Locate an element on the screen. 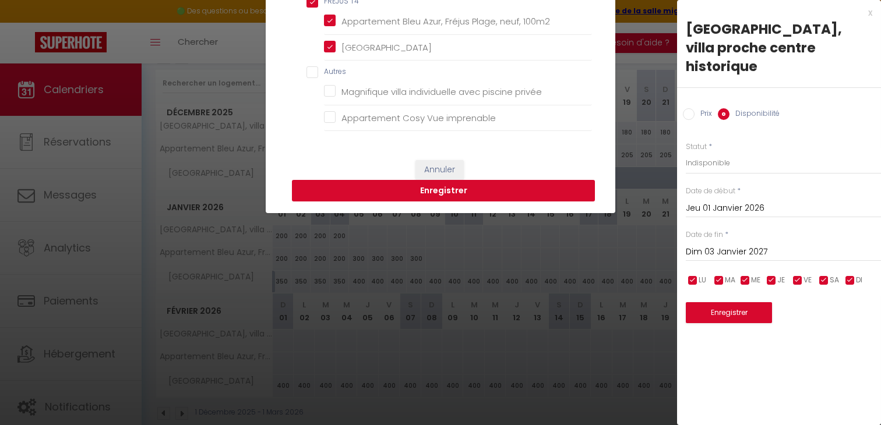 This screenshot has width=881, height=425. label: Date de début is located at coordinates (710, 191).